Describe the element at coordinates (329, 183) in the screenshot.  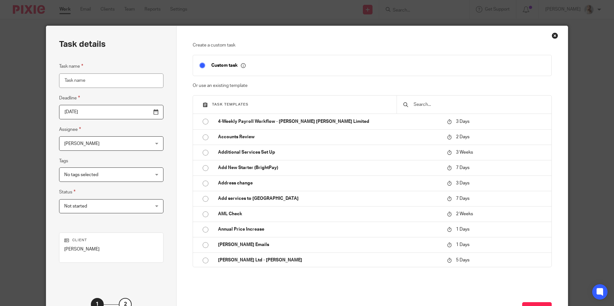
I see `p: Address change` at that location.